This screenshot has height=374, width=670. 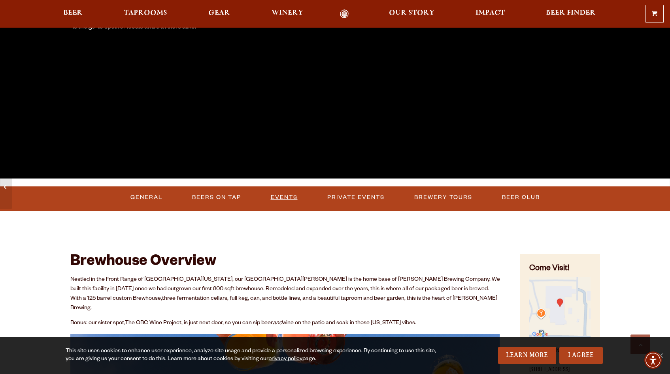 What do you see at coordinates (581, 356) in the screenshot?
I see `a: I Agree` at bounding box center [581, 356].